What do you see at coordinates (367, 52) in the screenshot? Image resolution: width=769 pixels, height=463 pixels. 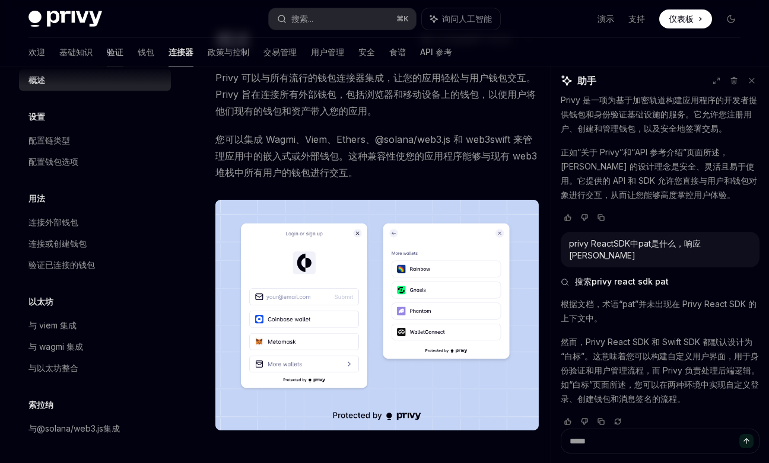 I see `a: 安全` at bounding box center [367, 52].